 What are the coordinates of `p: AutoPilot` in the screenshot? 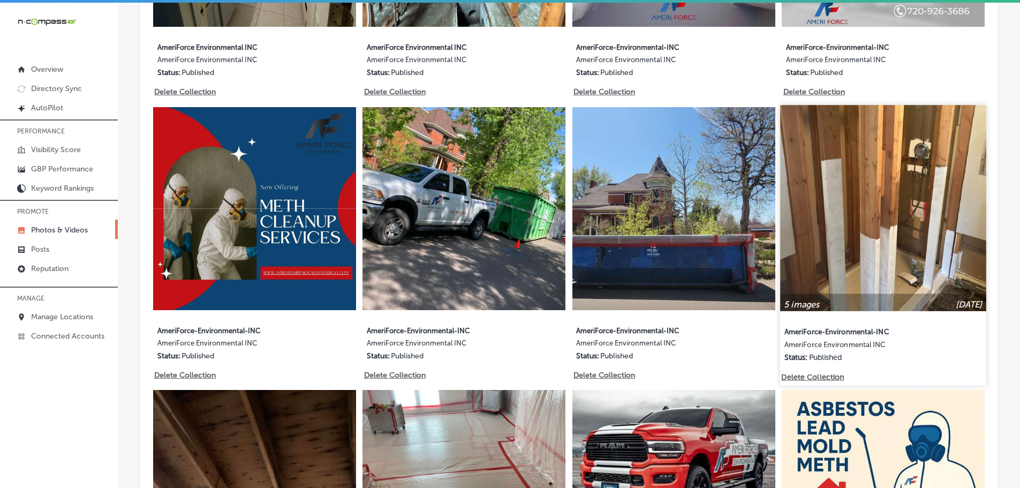 It's located at (47, 108).